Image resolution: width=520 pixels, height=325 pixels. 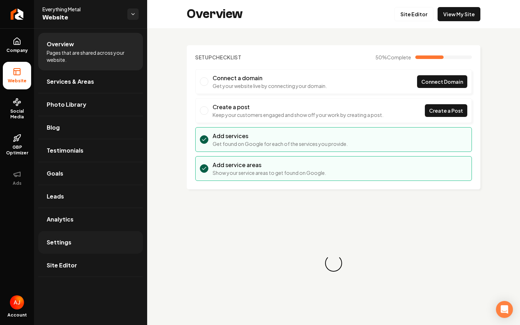 I want to click on div: Loading, so click(x=334, y=264).